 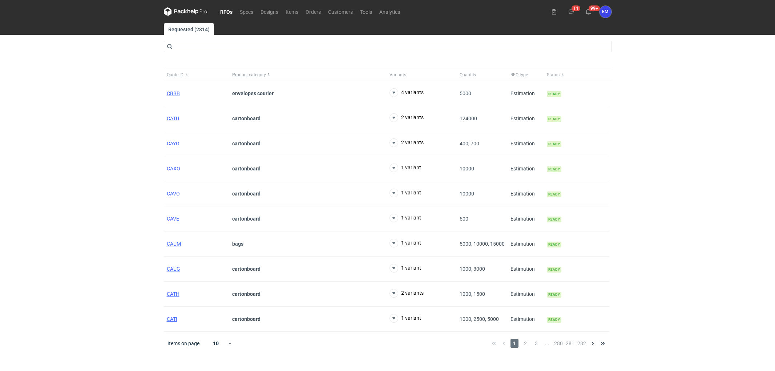 What do you see at coordinates (570, 343) in the screenshot?
I see `span: 281` at bounding box center [570, 343].